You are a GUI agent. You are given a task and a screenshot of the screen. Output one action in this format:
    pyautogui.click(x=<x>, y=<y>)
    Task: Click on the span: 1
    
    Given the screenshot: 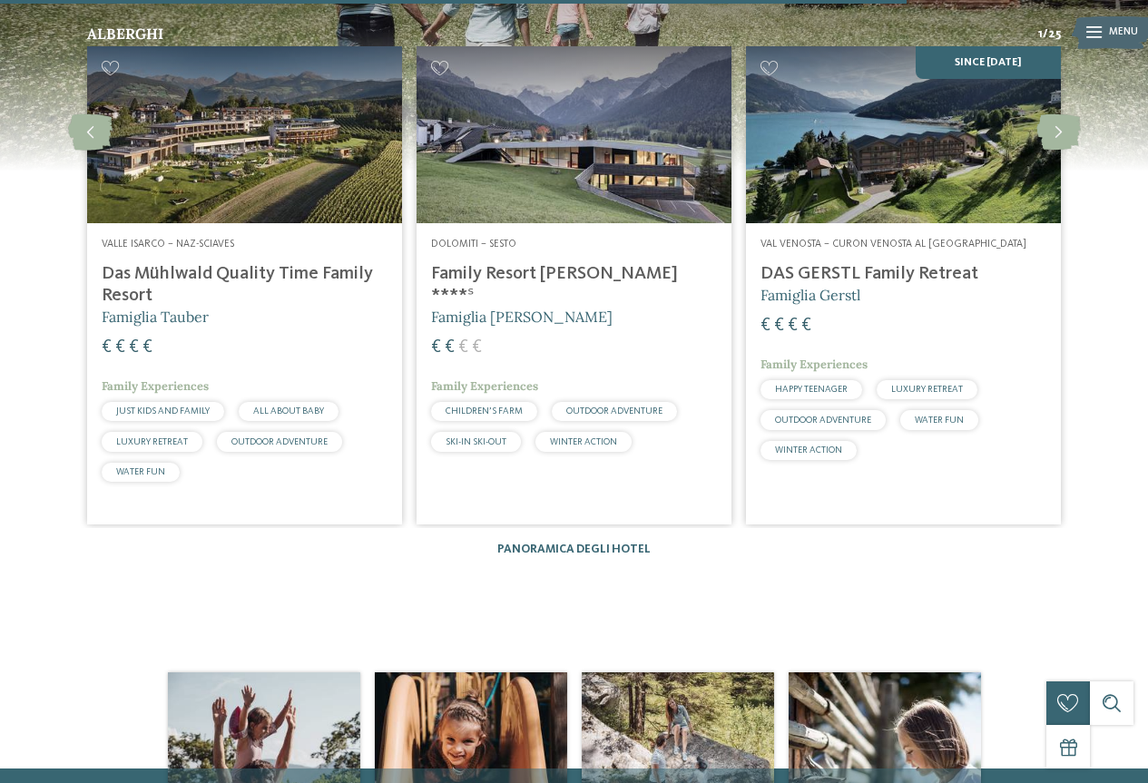 What is the action you would take?
    pyautogui.click(x=1040, y=34)
    